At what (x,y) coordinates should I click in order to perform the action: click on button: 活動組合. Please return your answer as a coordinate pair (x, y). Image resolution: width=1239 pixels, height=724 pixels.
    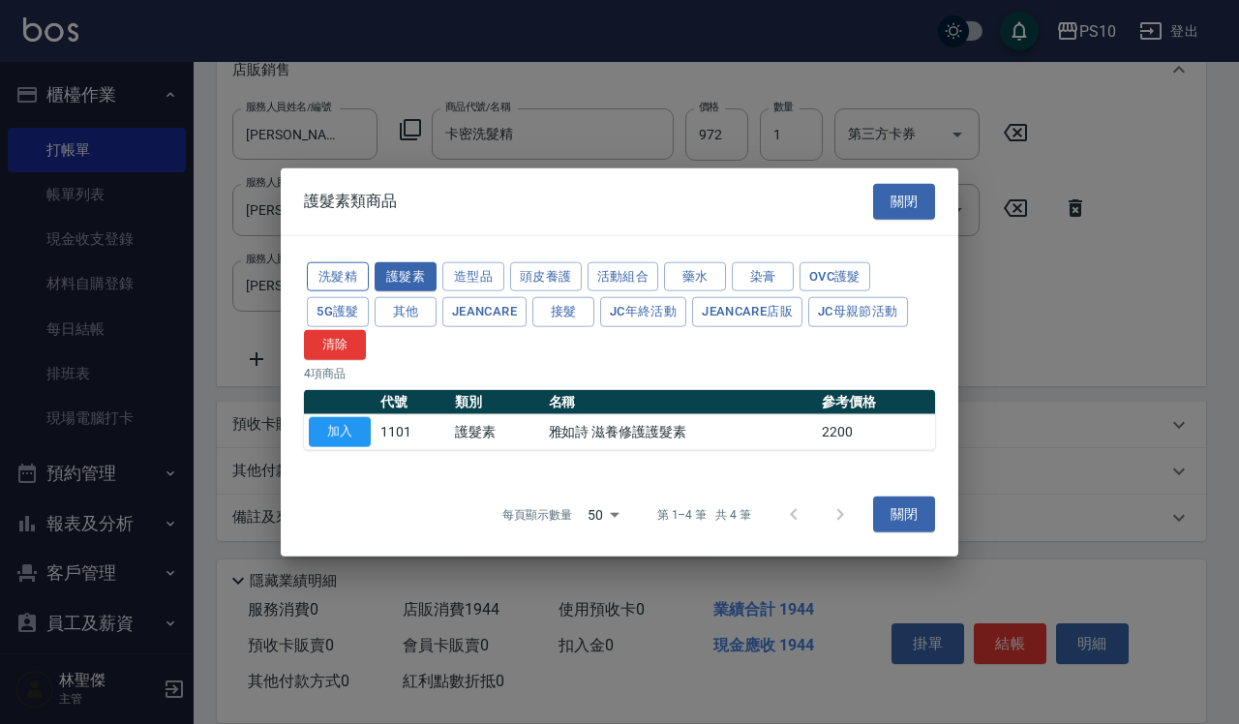
    Looking at the image, I should click on (623, 276).